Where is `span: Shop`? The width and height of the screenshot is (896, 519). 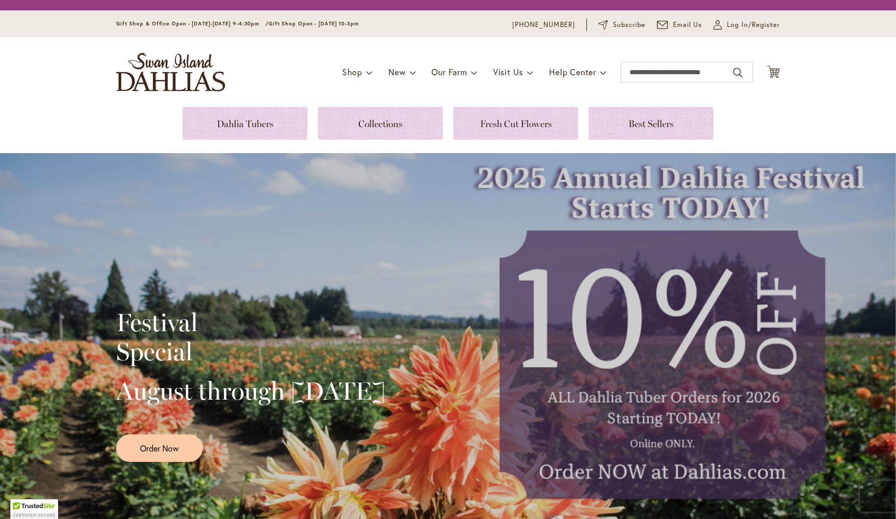 span: Shop is located at coordinates (352, 72).